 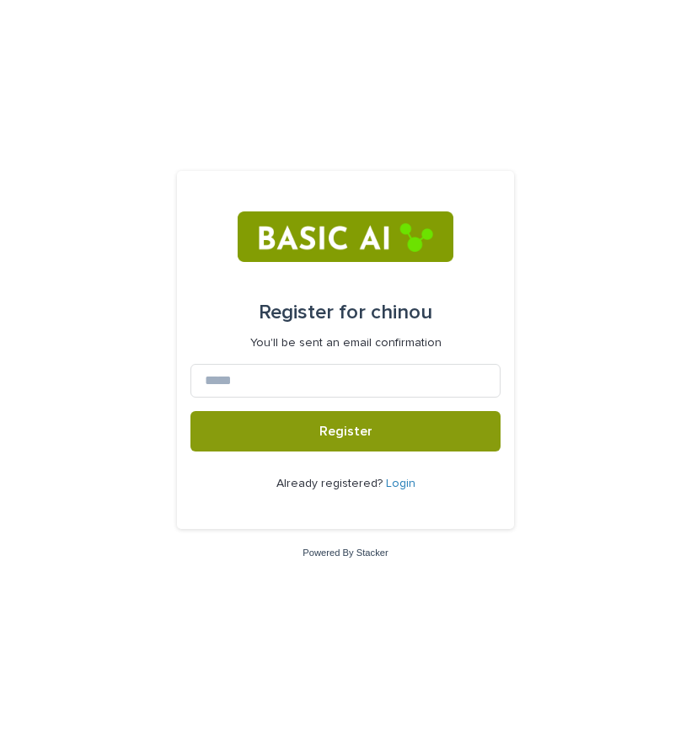 What do you see at coordinates (331, 484) in the screenshot?
I see `span: Already registered?` at bounding box center [331, 484].